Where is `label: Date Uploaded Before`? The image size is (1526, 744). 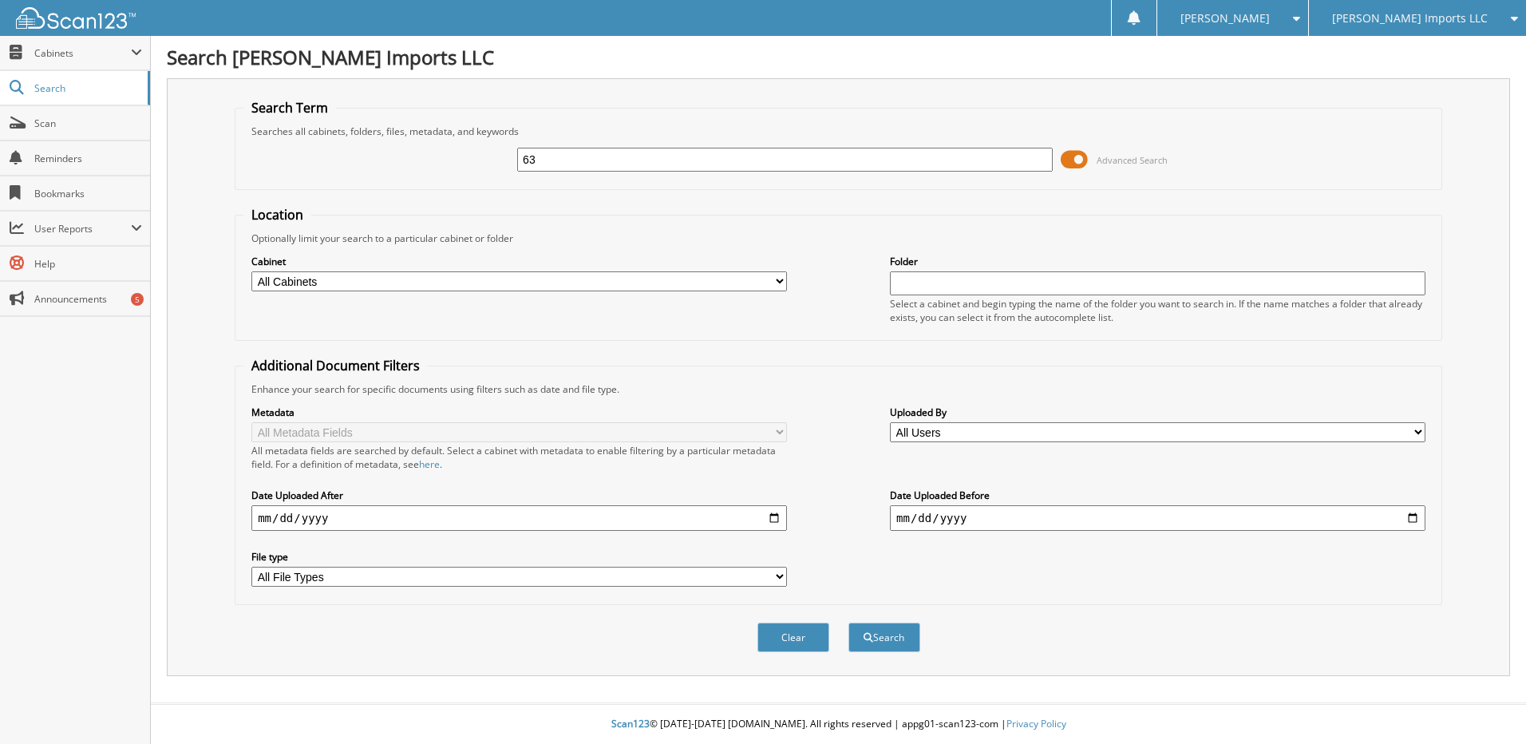 label: Date Uploaded Before is located at coordinates (1157, 495).